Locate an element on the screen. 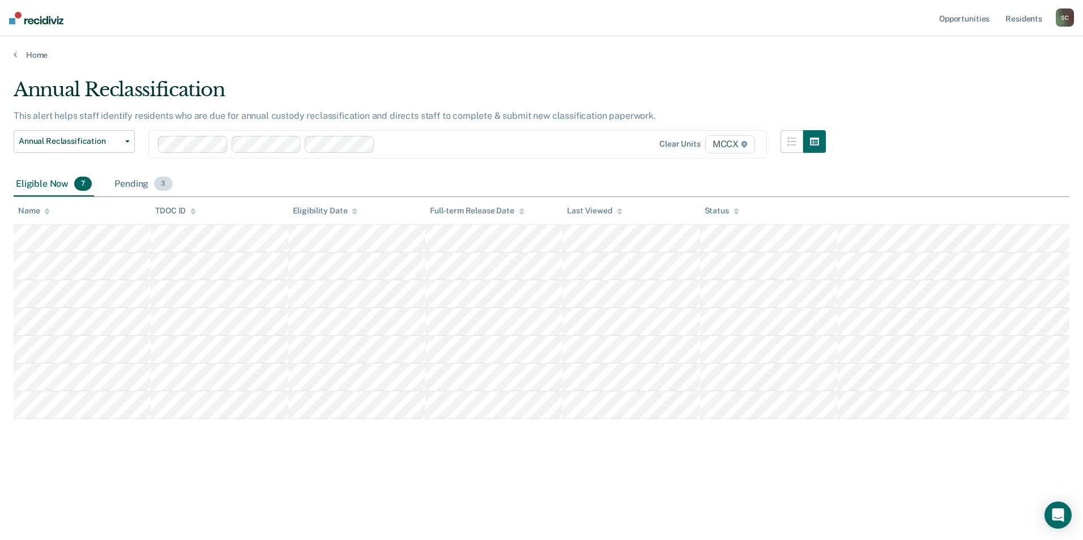 Image resolution: width=1083 pixels, height=540 pixels. span: Annual Reclassification is located at coordinates (70, 141).